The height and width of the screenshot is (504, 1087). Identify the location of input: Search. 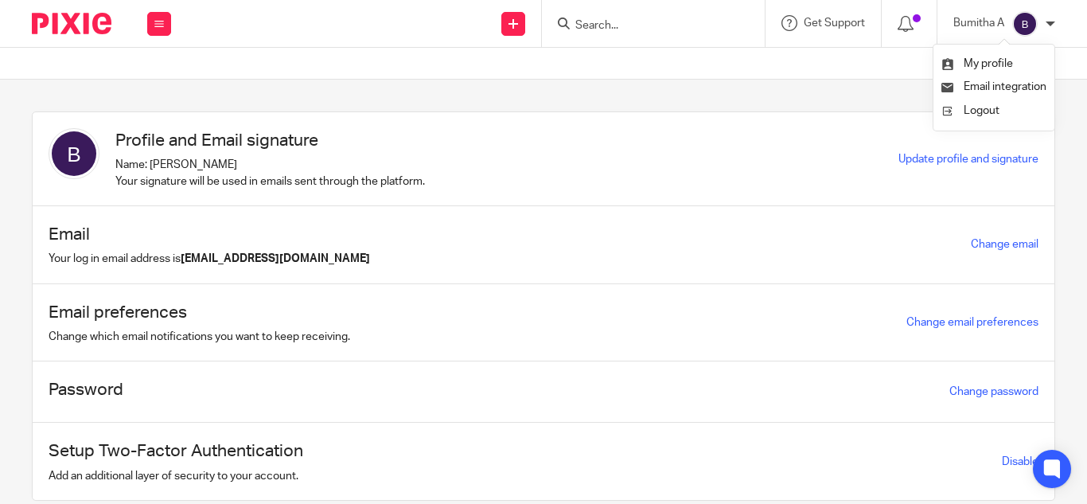
(646, 26).